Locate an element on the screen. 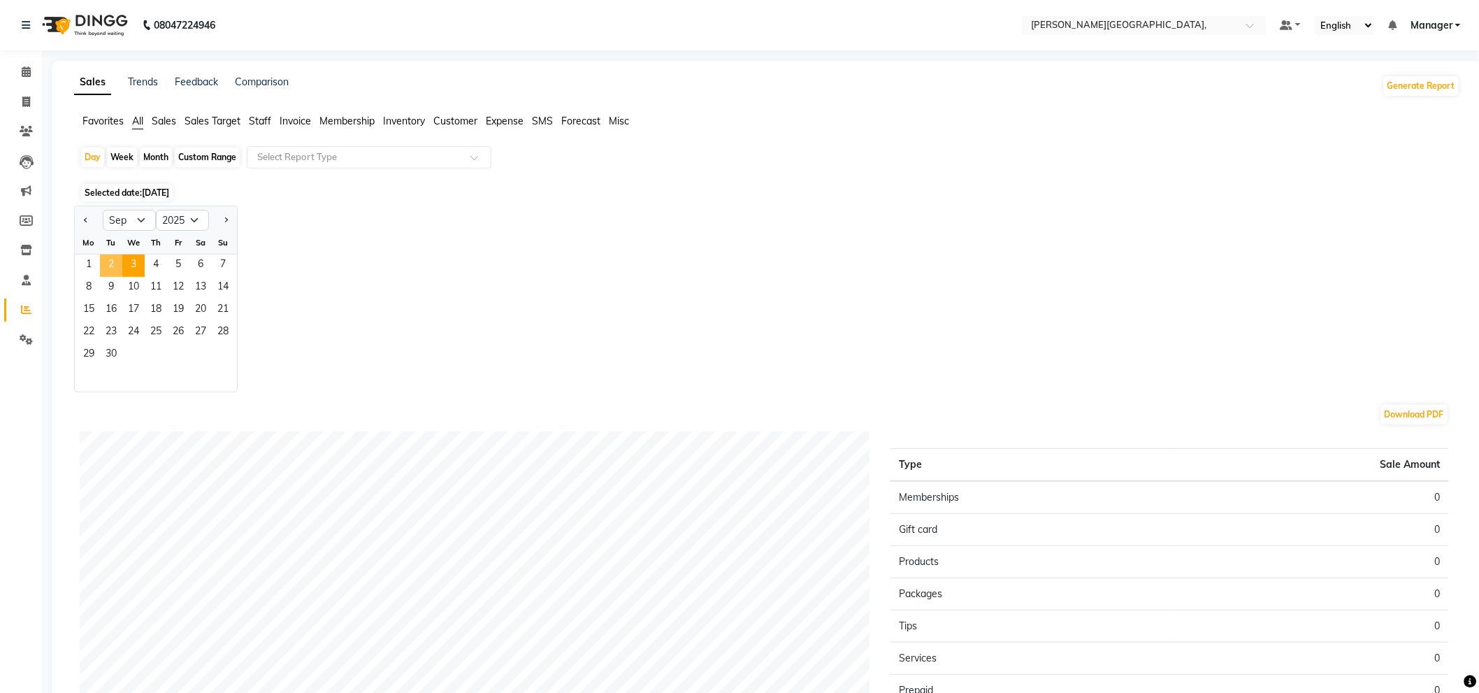 This screenshot has height=693, width=1479. button: Next month is located at coordinates (226, 220).